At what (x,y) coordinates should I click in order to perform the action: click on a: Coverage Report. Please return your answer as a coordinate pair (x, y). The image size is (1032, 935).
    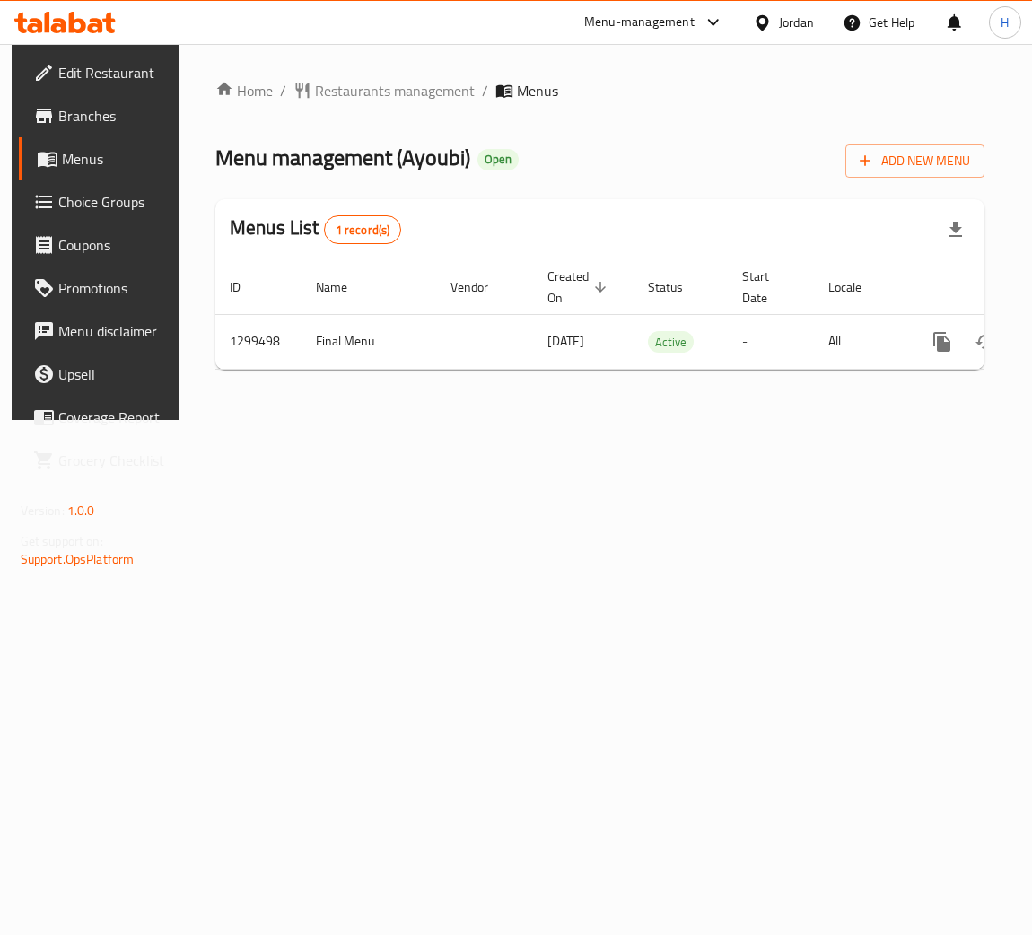
    Looking at the image, I should click on (101, 417).